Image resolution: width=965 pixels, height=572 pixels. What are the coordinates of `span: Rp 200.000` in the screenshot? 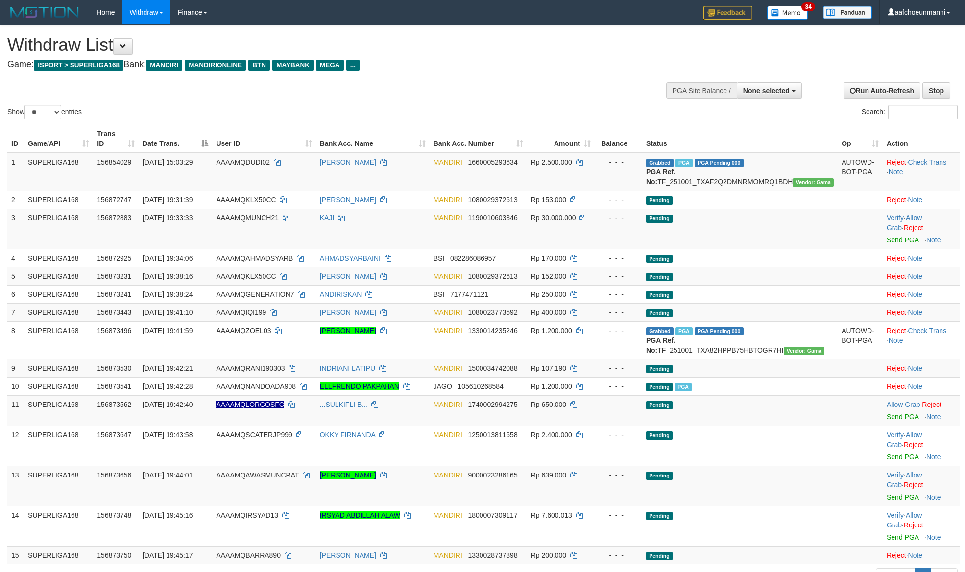 It's located at (548, 555).